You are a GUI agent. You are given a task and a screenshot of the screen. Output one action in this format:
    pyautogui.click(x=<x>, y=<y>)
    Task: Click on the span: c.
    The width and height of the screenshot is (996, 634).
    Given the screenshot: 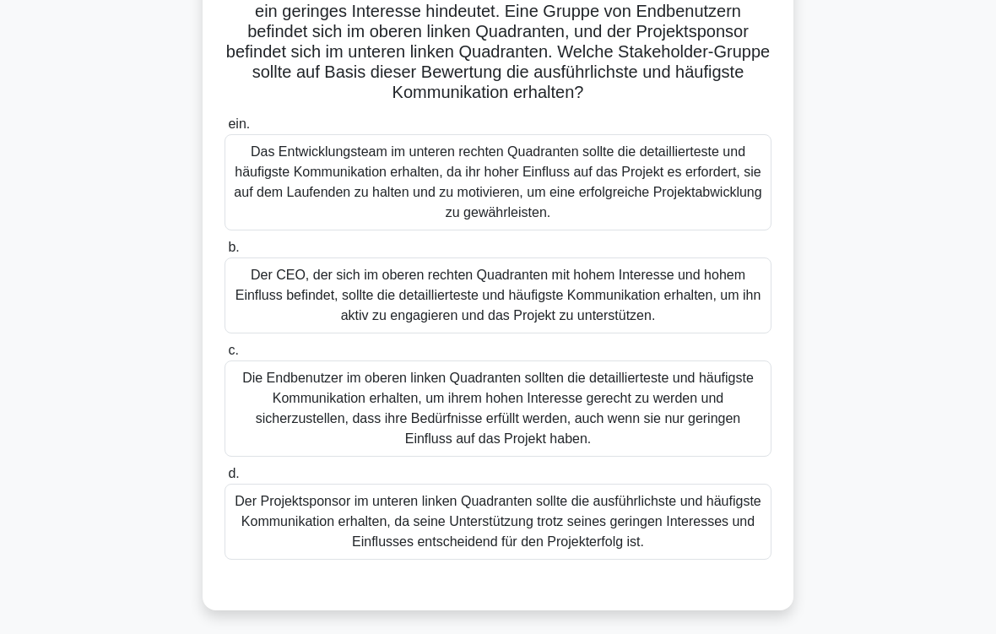 What is the action you would take?
    pyautogui.click(x=233, y=350)
    